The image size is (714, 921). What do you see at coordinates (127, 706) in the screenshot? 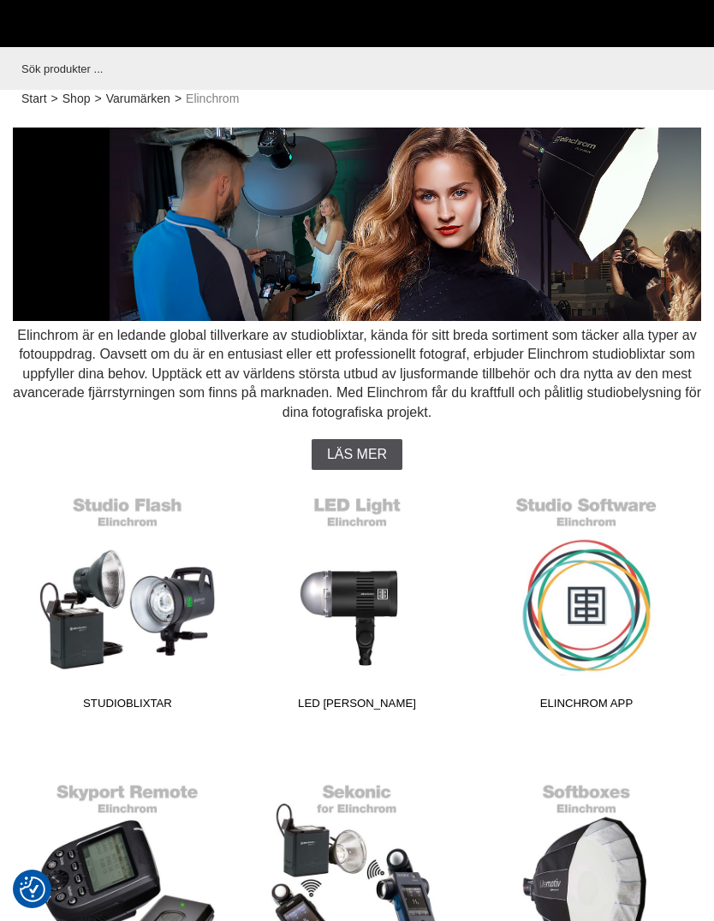
I see `span: Studioblixtar` at bounding box center [127, 706].